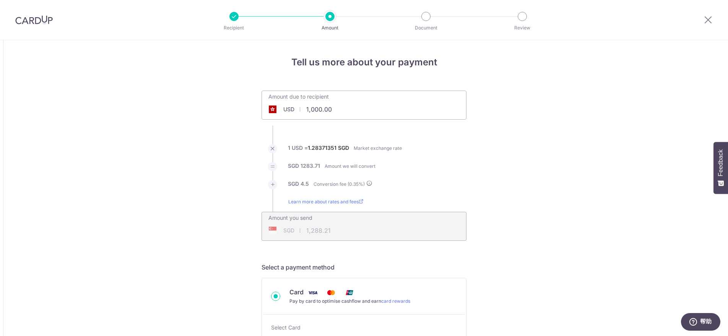  What do you see at coordinates (378, 148) in the screenshot?
I see `label: Market exchange rate` at bounding box center [378, 148].